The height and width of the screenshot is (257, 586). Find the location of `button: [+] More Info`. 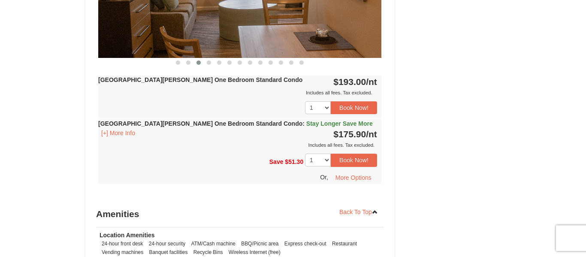

button: [+] More Info is located at coordinates (118, 133).